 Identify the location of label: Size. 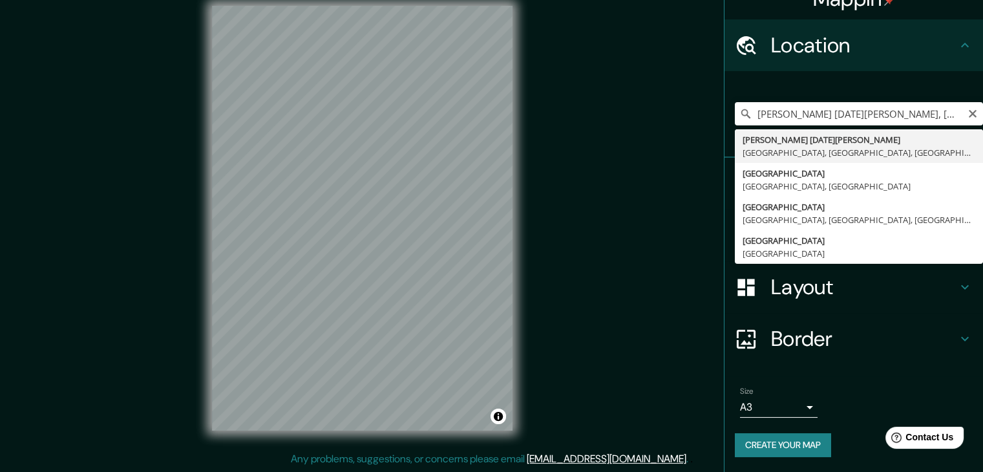
(746, 391).